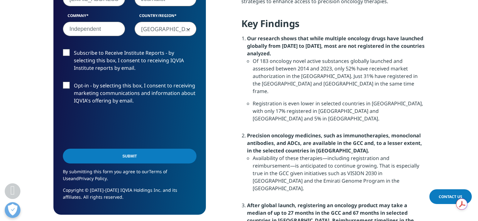 The image size is (478, 221). Describe the element at coordinates (94, 17) in the screenshot. I see `label: Company` at that location.